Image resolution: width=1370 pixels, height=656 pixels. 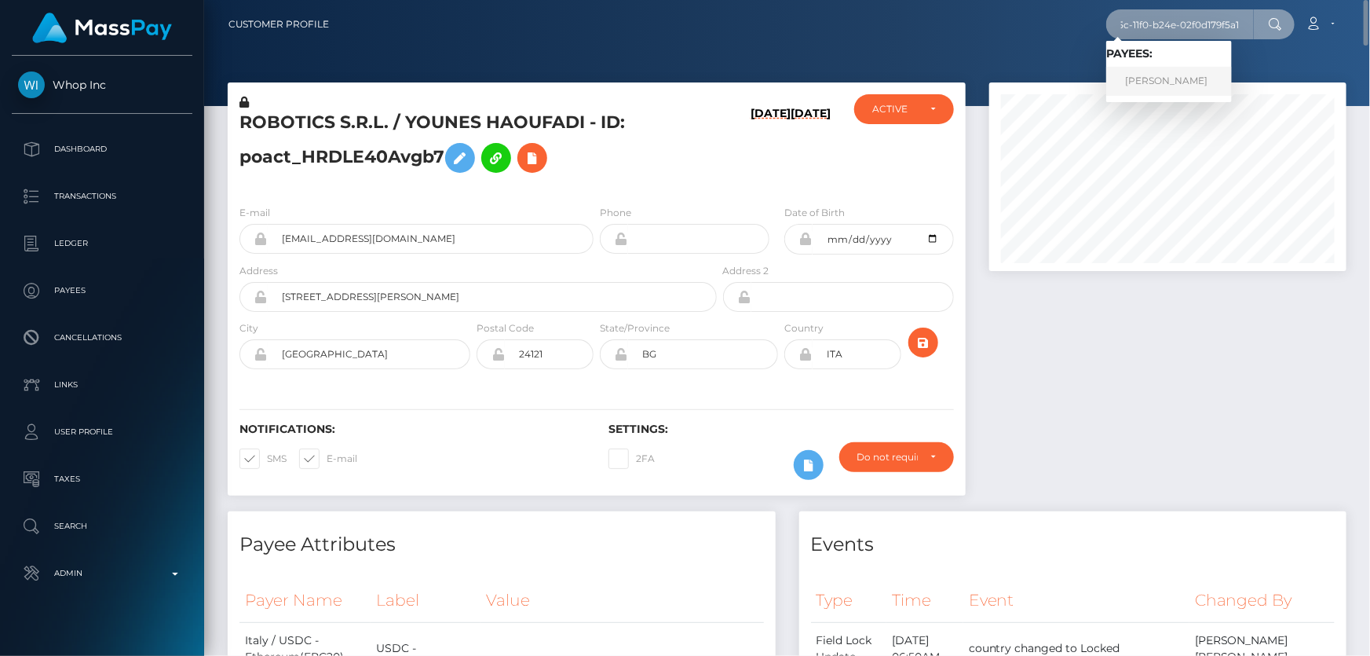 I want to click on h6: Notifications:, so click(x=412, y=429).